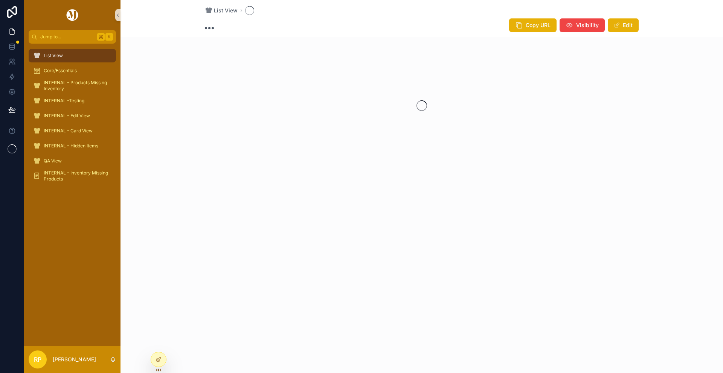  I want to click on a: INTERNAL -Testing, so click(72, 101).